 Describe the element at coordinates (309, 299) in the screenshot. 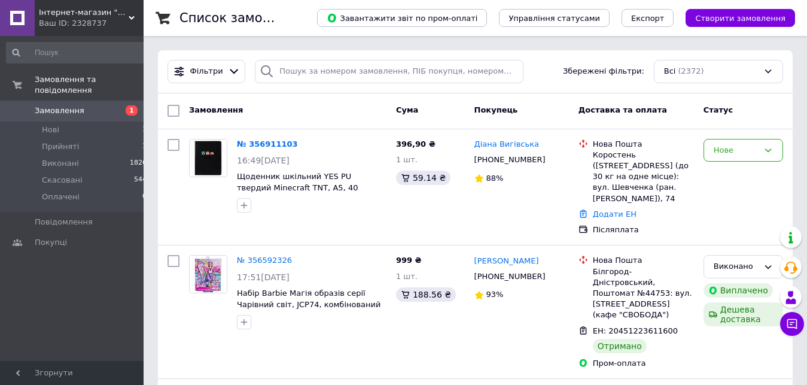

I see `span: Набір Barbie Магія образів серії Чарівний світ, JCP74, комбінований` at that location.